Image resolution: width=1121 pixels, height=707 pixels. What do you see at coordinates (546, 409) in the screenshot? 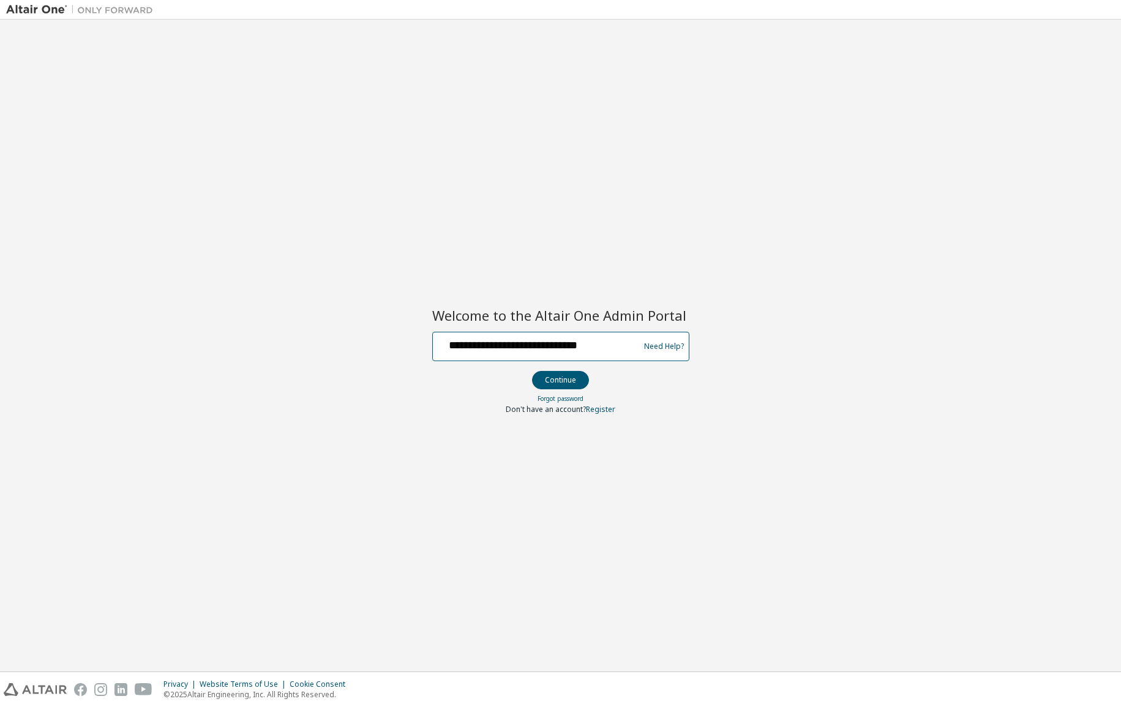
I see `span: Don't have an account?` at bounding box center [546, 409].